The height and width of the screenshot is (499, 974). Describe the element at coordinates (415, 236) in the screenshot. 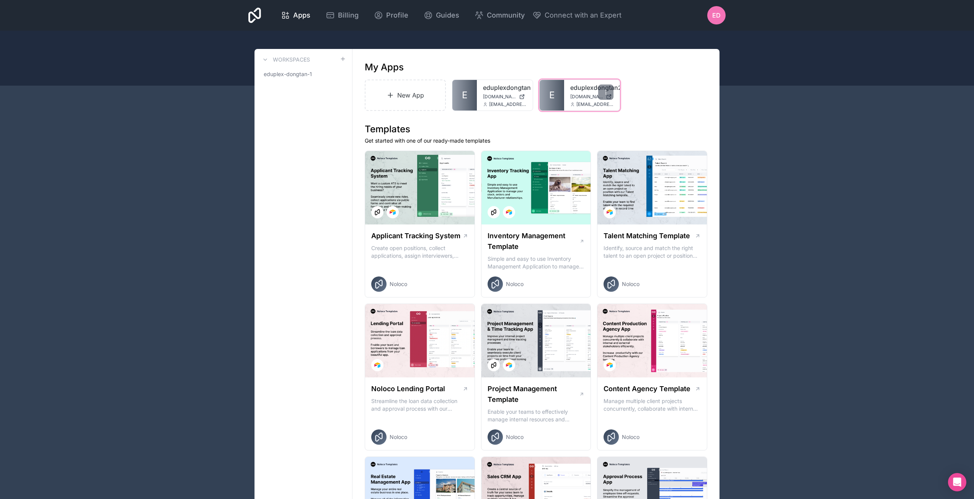

I see `h1: Applicant Tracking System` at that location.